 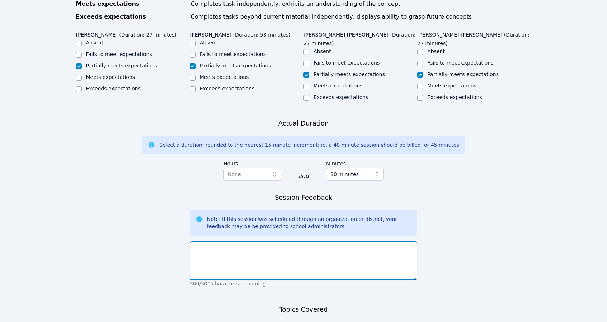 I want to click on button: 30 minutes, so click(x=355, y=174).